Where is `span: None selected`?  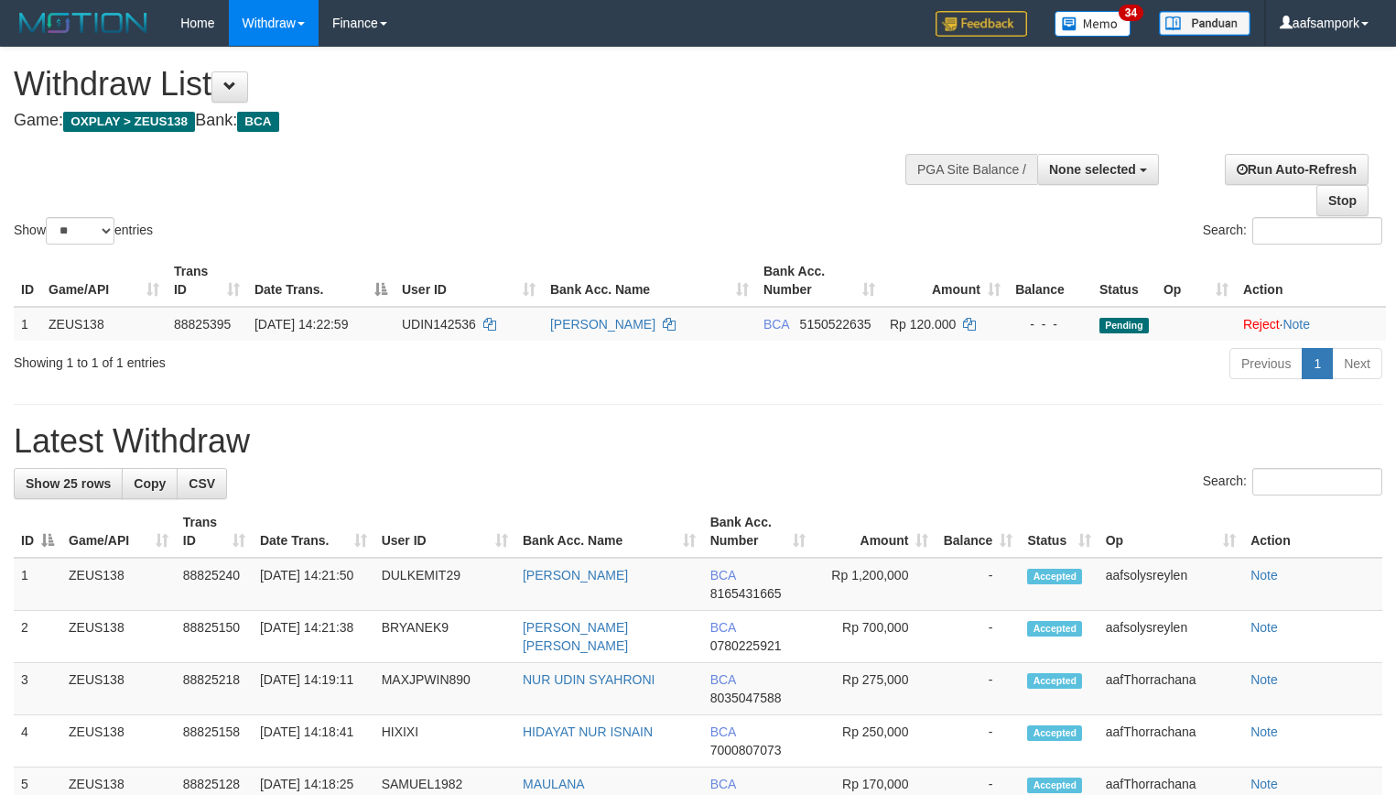 span: None selected is located at coordinates (1092, 169).